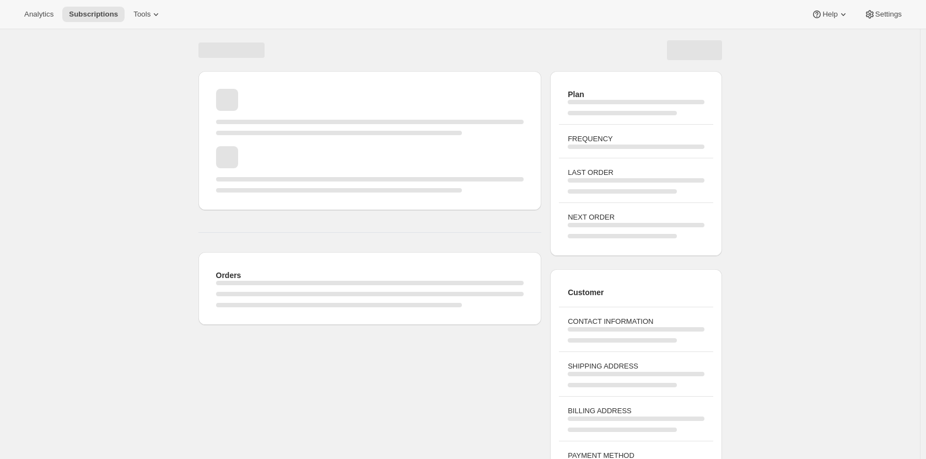 Image resolution: width=926 pixels, height=459 pixels. I want to click on h3: SHIPPING ADDRESS, so click(636, 366).